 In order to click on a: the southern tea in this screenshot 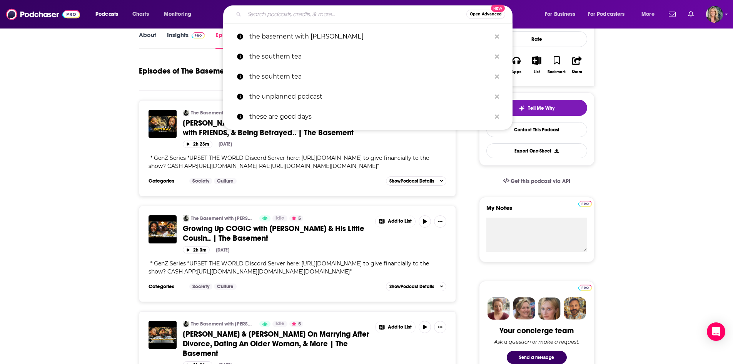, I will do `click(368, 57)`.